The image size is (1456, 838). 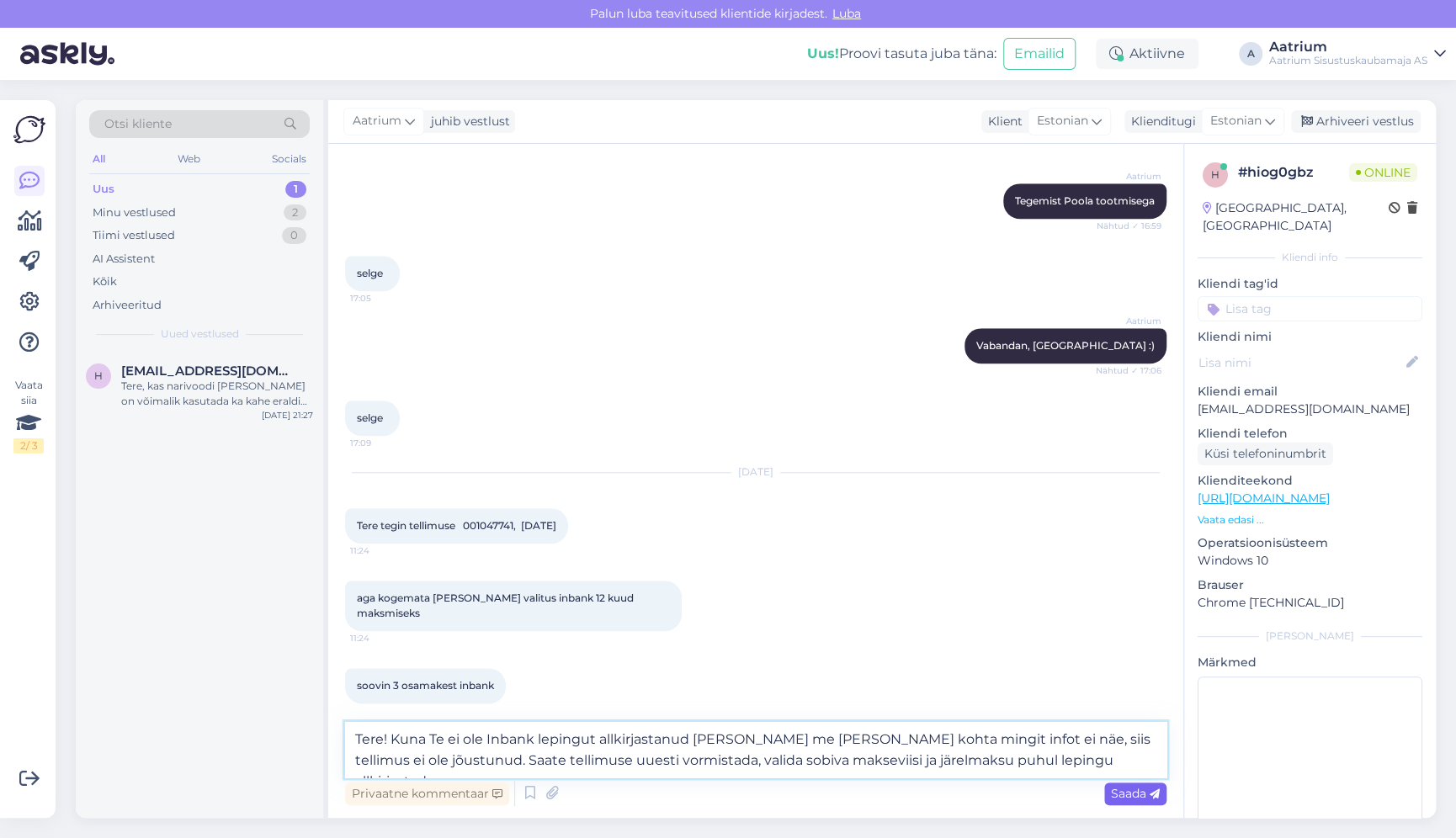 What do you see at coordinates (104, 189) in the screenshot?
I see `div: Uus` at bounding box center [104, 189].